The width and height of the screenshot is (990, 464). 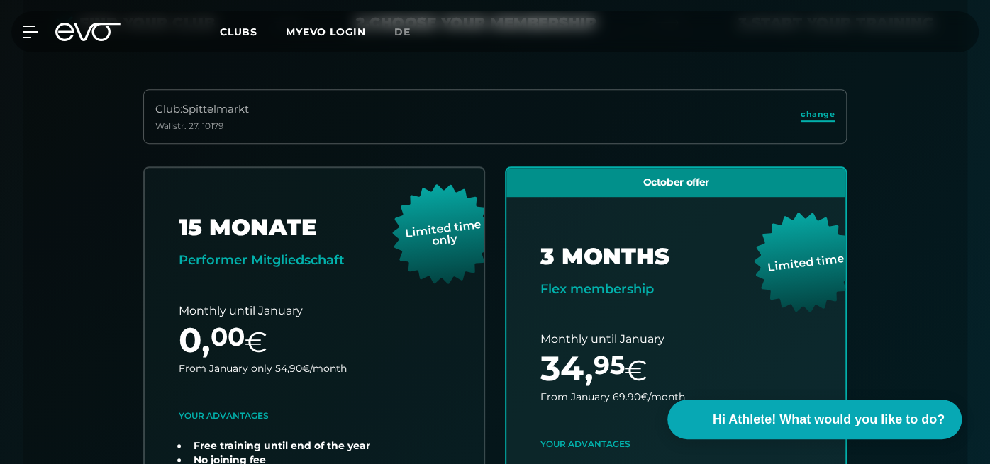 I want to click on span: change, so click(x=817, y=114).